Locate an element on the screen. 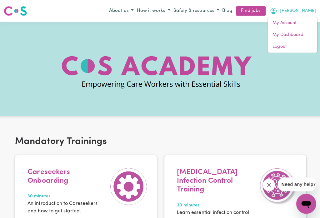 This screenshot has width=320, height=218. button: About us is located at coordinates (121, 11).